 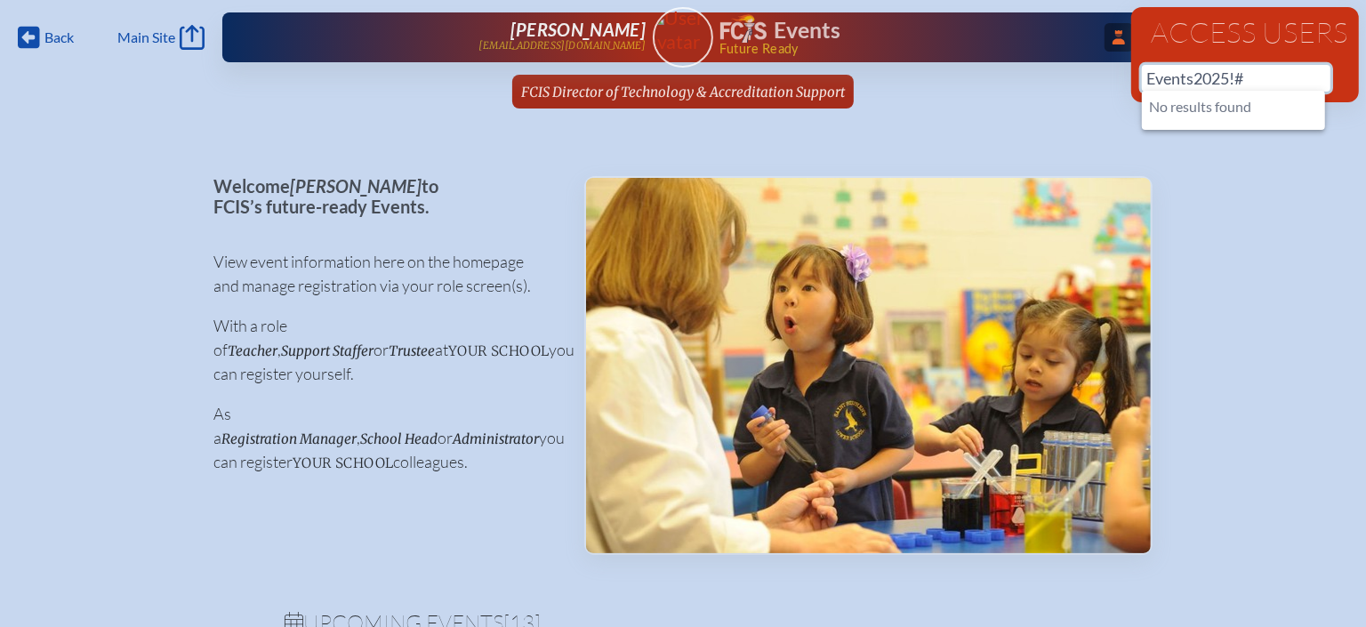 I want to click on input: Person’s name or email, so click(x=1236, y=78).